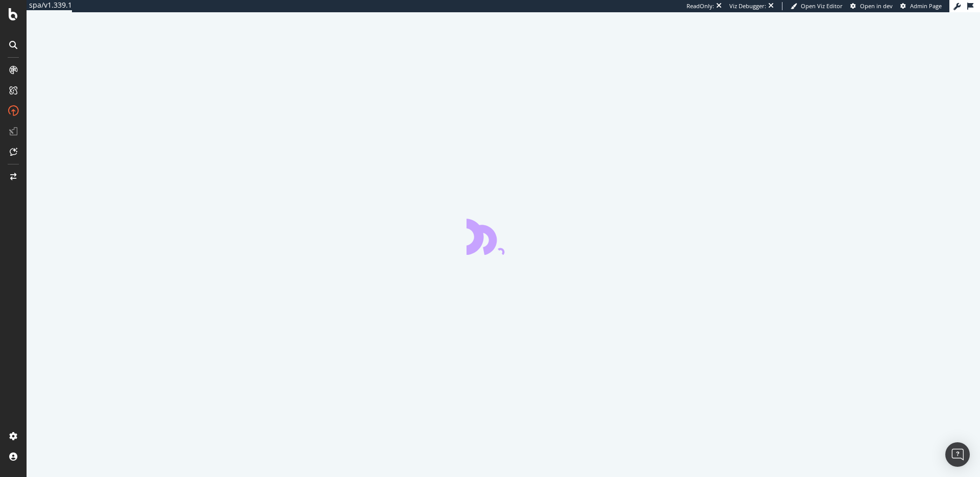 This screenshot has height=477, width=980. I want to click on a: Admin Page, so click(921, 6).